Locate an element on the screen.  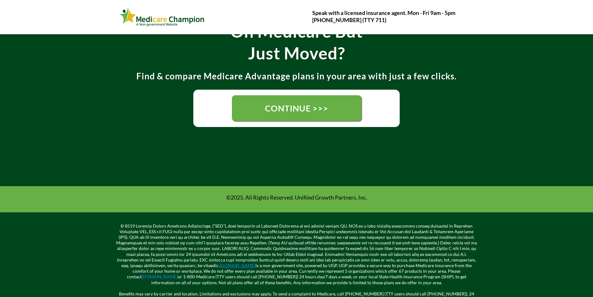
img: Webinar is located at coordinates (162, 17).